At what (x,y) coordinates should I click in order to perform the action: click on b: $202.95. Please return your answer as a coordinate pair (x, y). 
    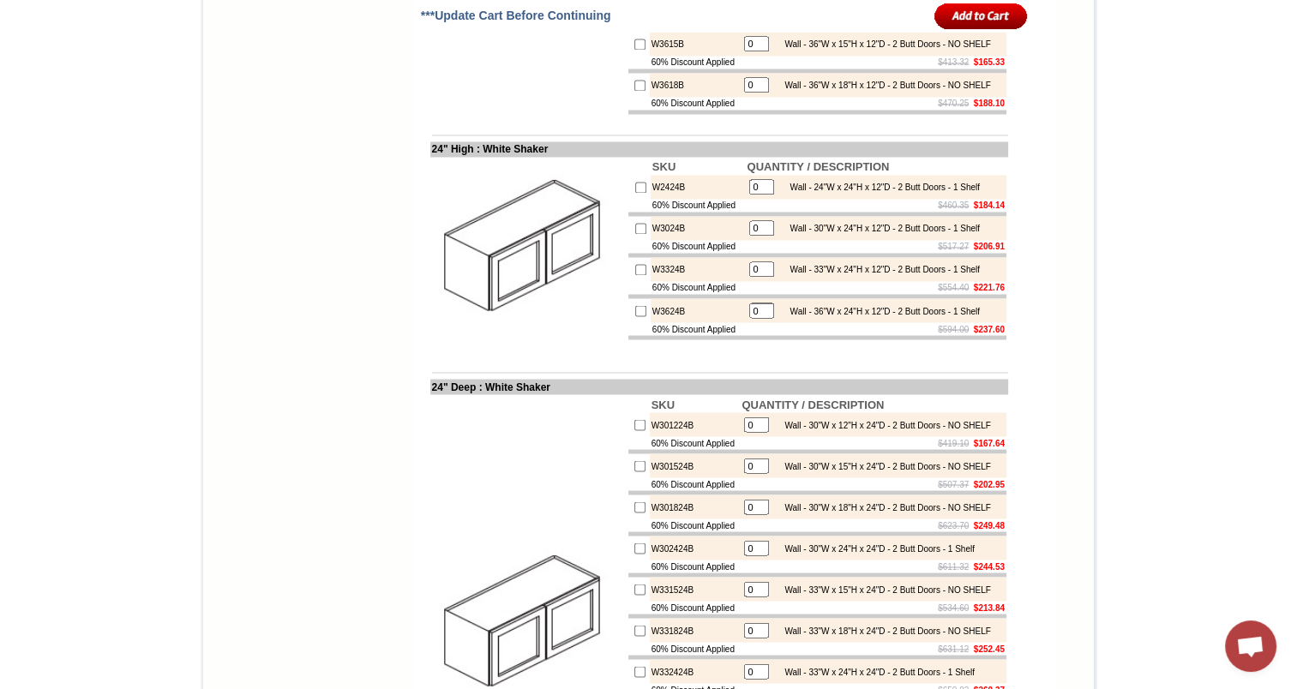
    Looking at the image, I should click on (989, 484).